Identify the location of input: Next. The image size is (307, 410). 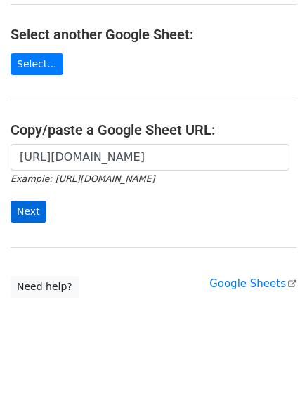
(28, 211).